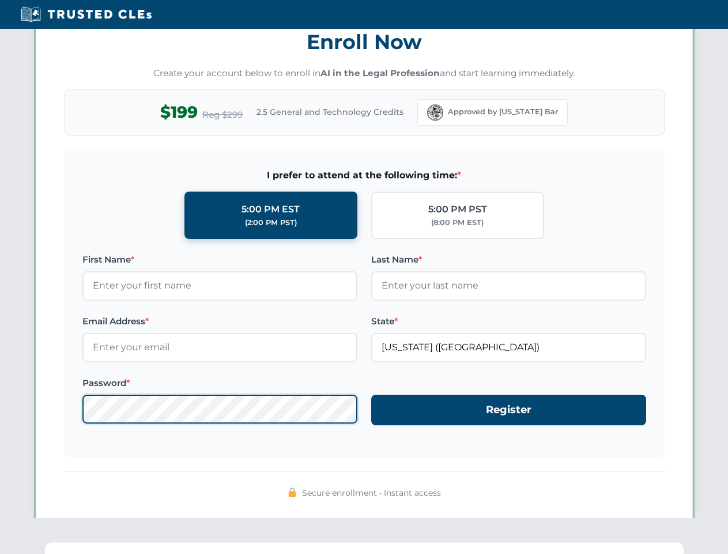 The width and height of the screenshot is (728, 554). What do you see at coordinates (220, 286) in the screenshot?
I see `input: Enter your first name` at bounding box center [220, 286].